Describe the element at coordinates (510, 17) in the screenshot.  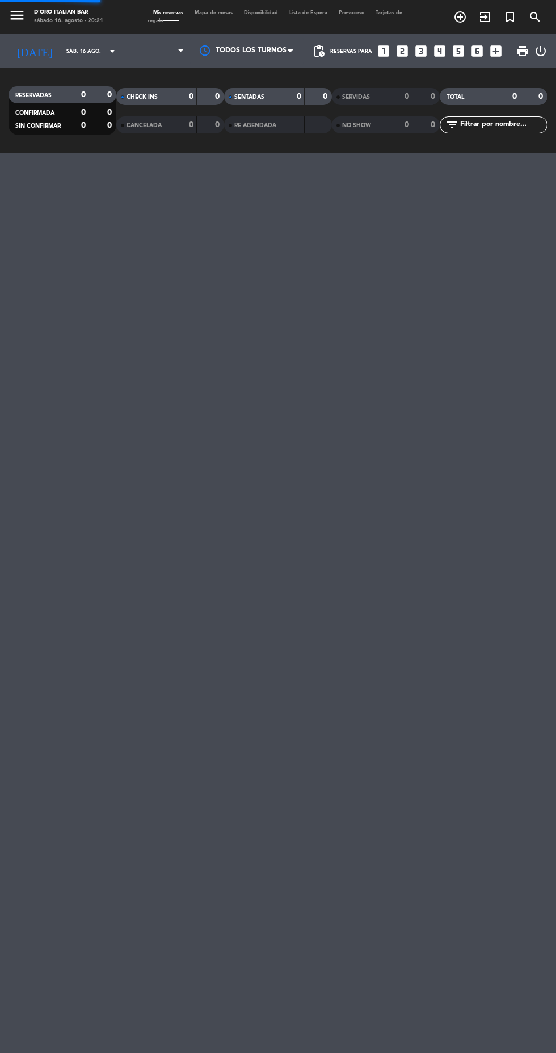
I see `i: turned_in_not` at that location.